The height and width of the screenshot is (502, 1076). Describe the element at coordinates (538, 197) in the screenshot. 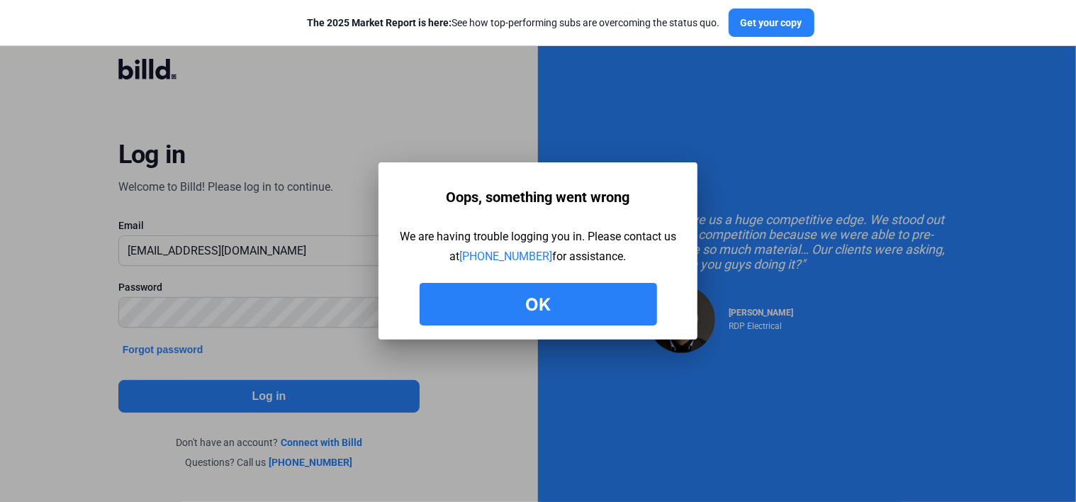

I see `div: Oops, something went wrong` at that location.